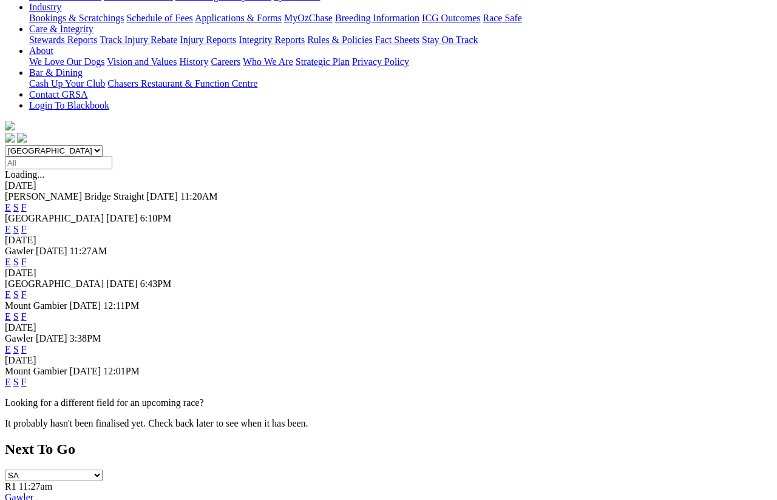 The width and height of the screenshot is (777, 500). Describe the element at coordinates (271, 39) in the screenshot. I see `a: Integrity Reports` at that location.